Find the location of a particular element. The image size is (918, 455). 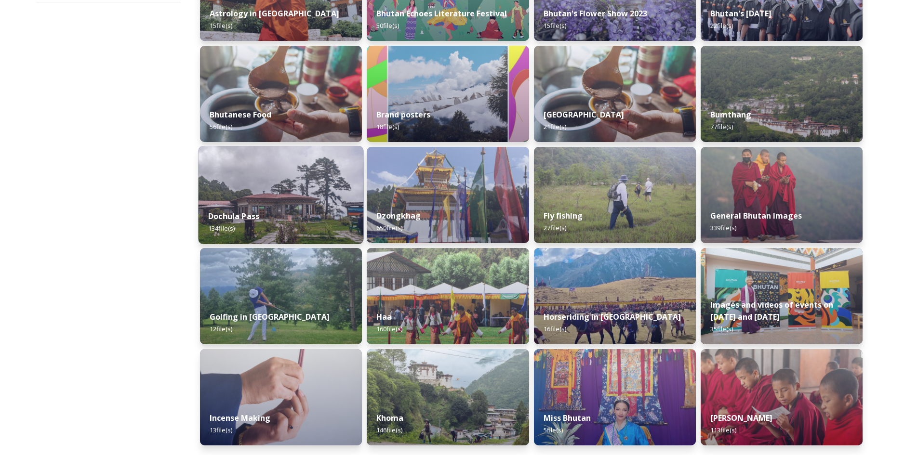

span: 18 file(s) is located at coordinates (387, 127).